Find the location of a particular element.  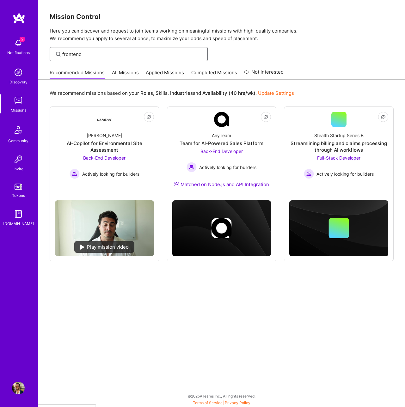

span: Full-Stack Developer is located at coordinates (339, 158).